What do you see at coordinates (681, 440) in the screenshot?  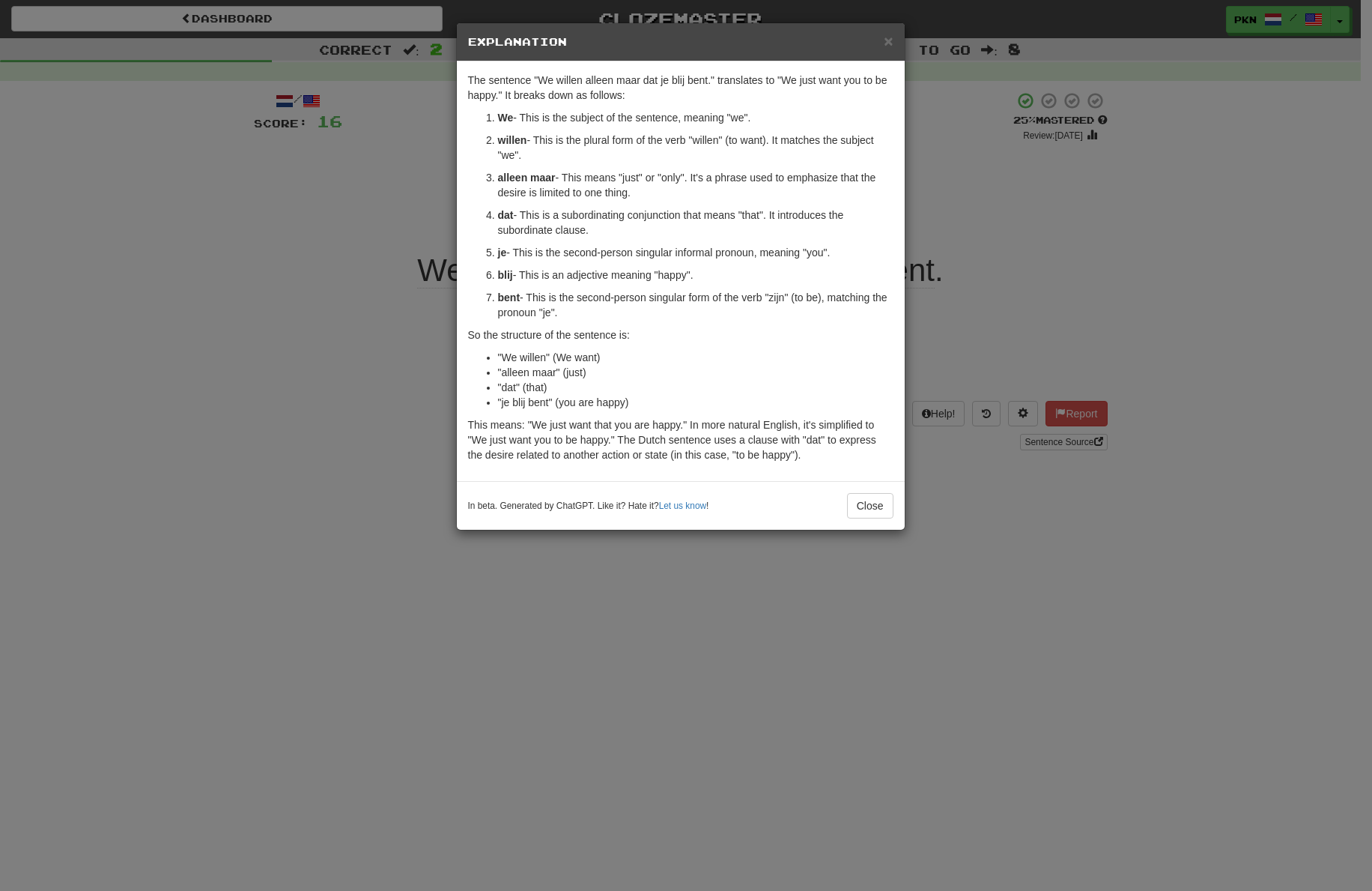 I see `p: This means: "We just want that you are happy." In more natural English, it's simplified to "We ju...` at bounding box center [681, 440].